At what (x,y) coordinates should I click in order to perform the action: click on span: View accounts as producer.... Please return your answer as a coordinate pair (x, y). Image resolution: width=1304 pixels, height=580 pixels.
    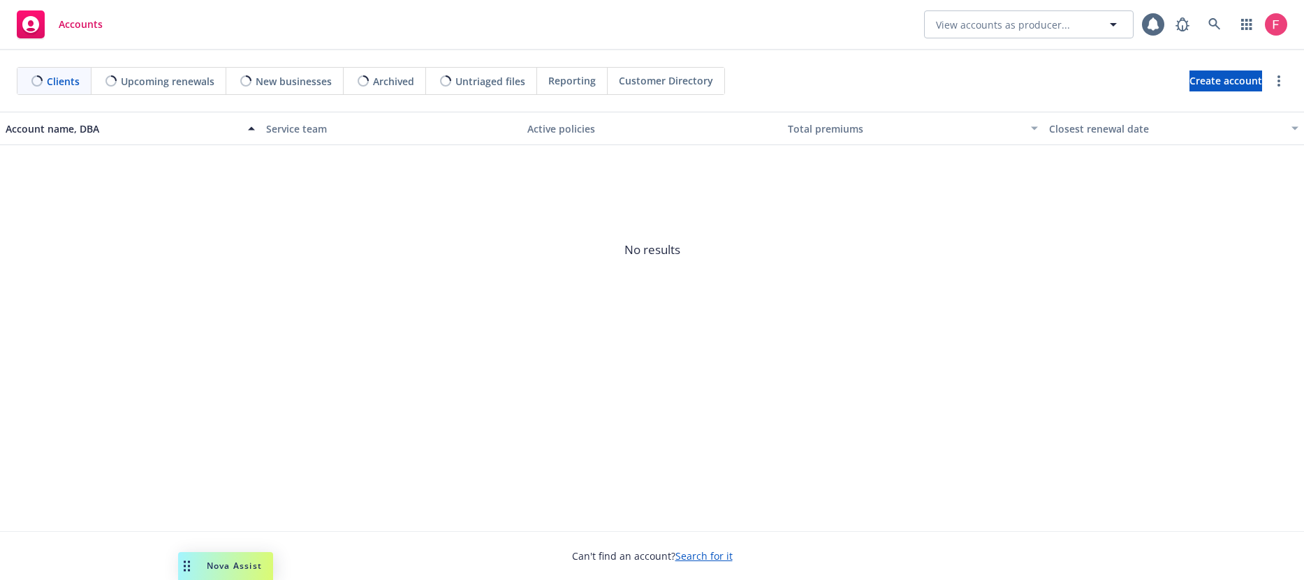
    Looking at the image, I should click on (1003, 24).